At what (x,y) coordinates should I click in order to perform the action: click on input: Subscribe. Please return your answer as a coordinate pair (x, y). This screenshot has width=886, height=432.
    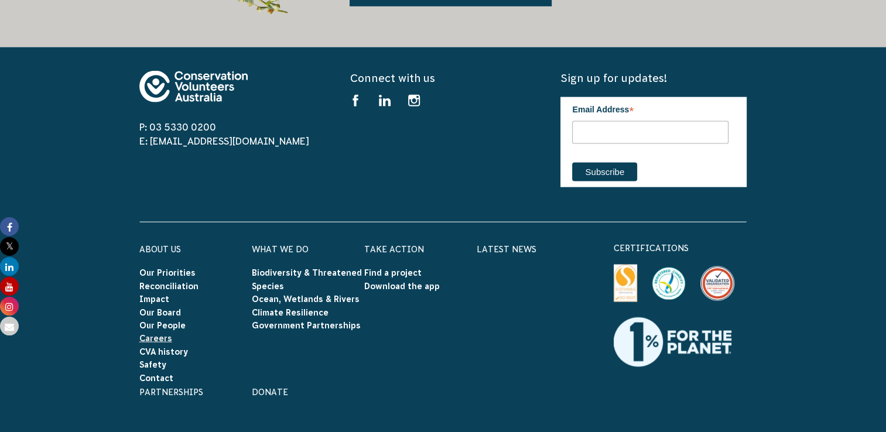
    Looking at the image, I should click on (604, 172).